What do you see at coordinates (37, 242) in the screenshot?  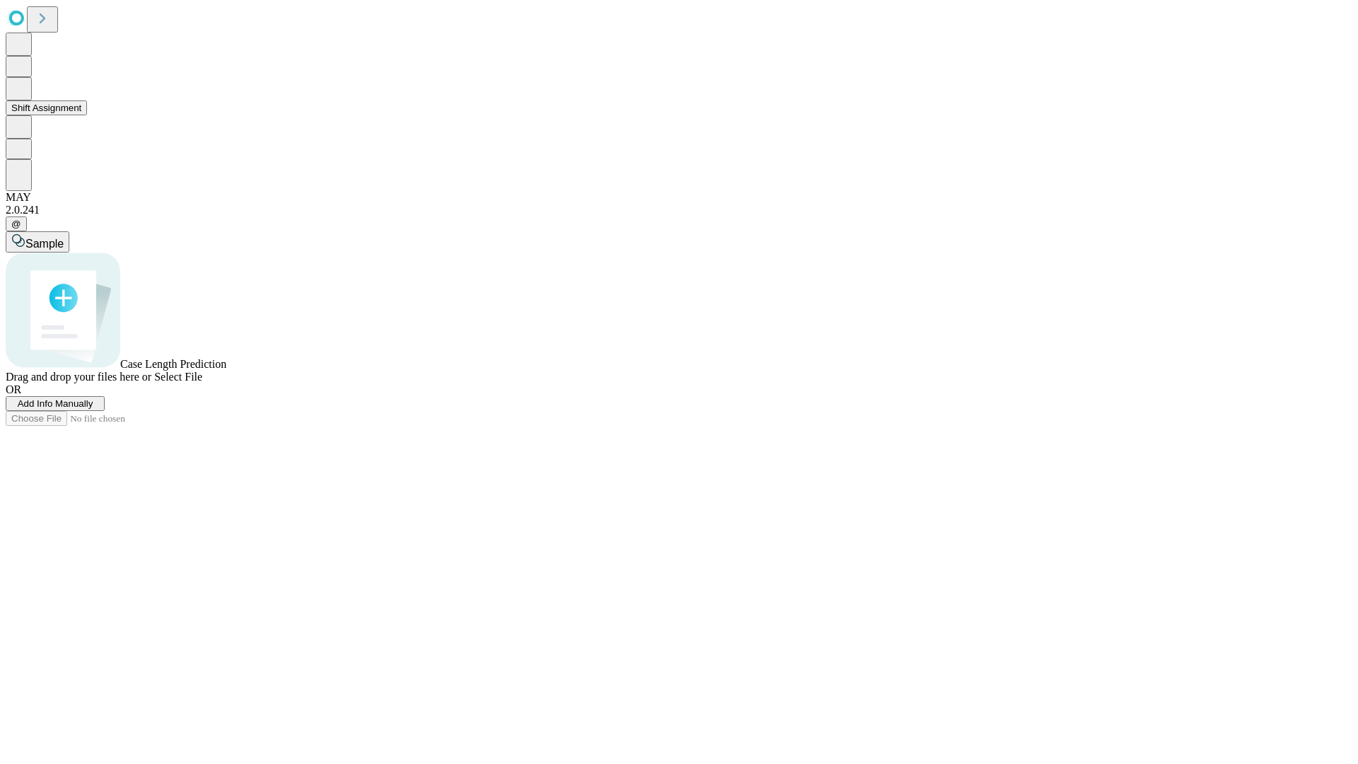 I see `button: Sample` at bounding box center [37, 242].